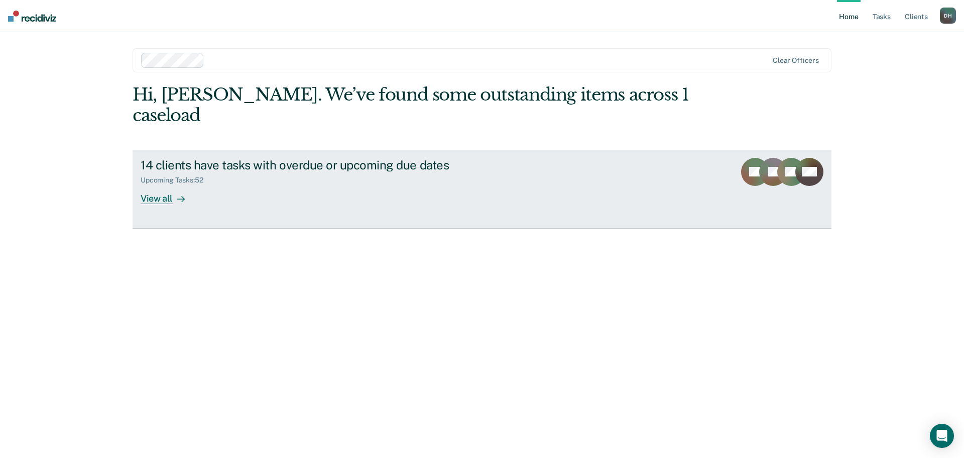 The width and height of the screenshot is (964, 458). Describe the element at coordinates (169, 194) in the screenshot. I see `div: View all` at that location.